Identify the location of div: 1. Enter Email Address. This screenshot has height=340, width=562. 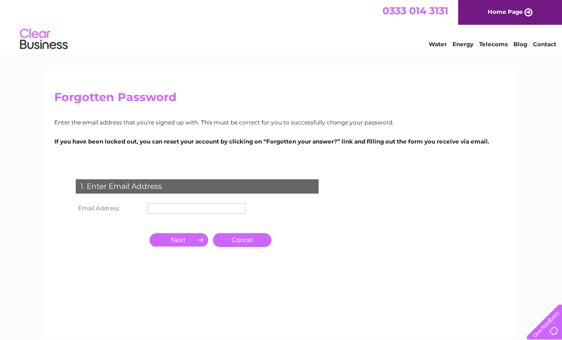
(197, 186).